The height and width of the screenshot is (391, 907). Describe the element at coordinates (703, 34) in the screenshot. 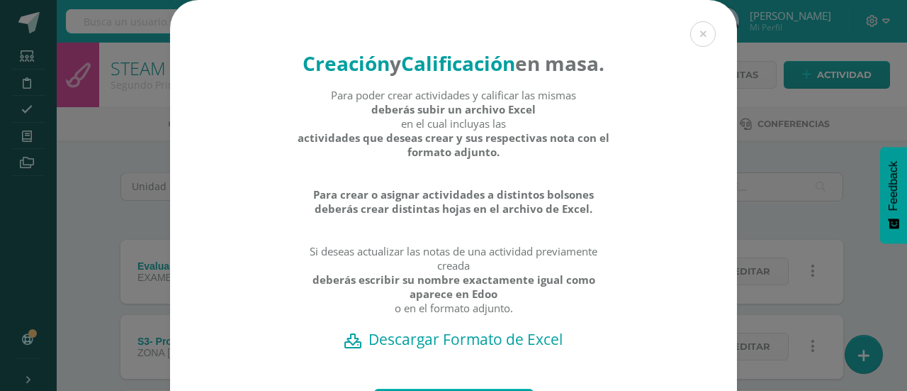

I see `button: Close (Esc)` at that location.